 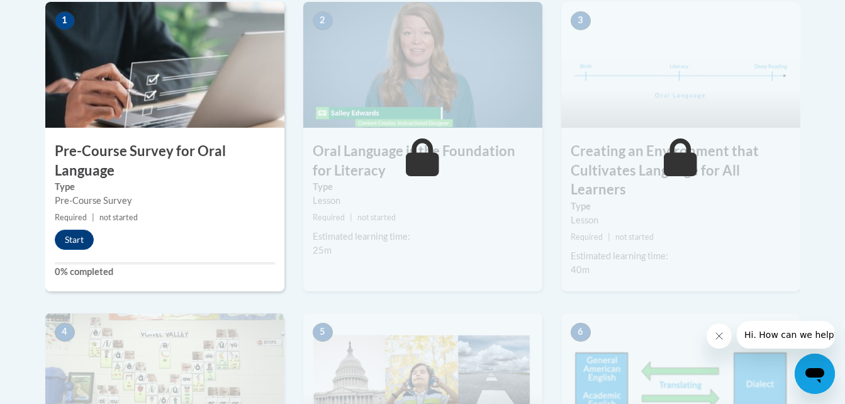 What do you see at coordinates (681, 171) in the screenshot?
I see `h3: Creating an Environment that Cultivates Language for All Learners` at bounding box center [681, 171].